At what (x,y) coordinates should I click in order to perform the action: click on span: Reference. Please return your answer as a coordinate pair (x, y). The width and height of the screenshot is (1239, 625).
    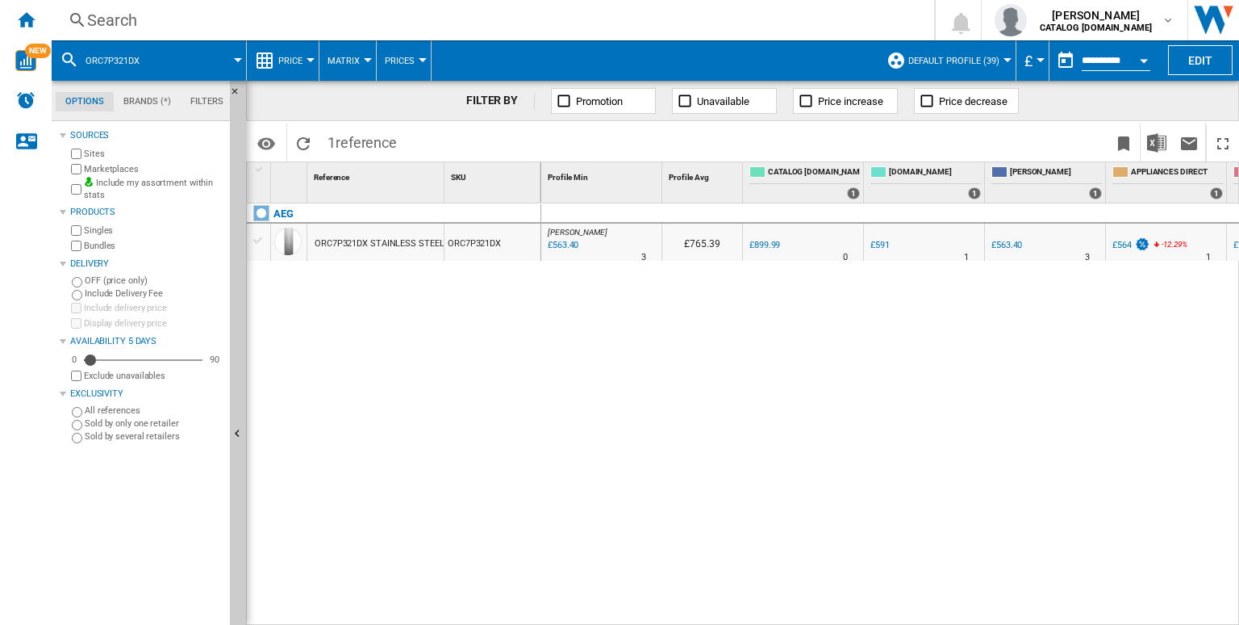
    Looking at the image, I should click on (332, 177).